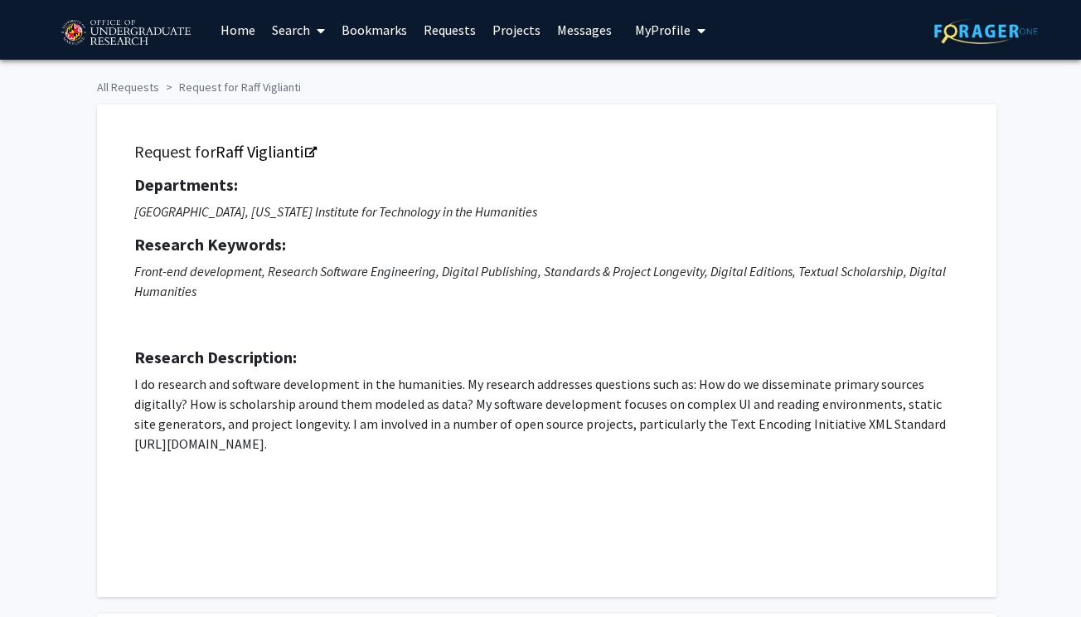 This screenshot has width=1081, height=617. Describe the element at coordinates (374, 30) in the screenshot. I see `a: Bookmarks` at that location.